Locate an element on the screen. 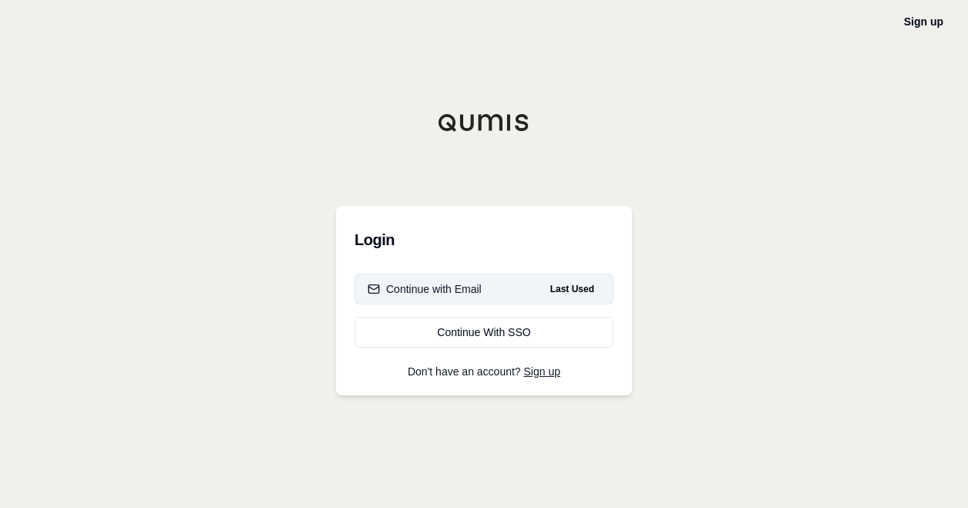  div: Continue With SSO is located at coordinates (484, 332).